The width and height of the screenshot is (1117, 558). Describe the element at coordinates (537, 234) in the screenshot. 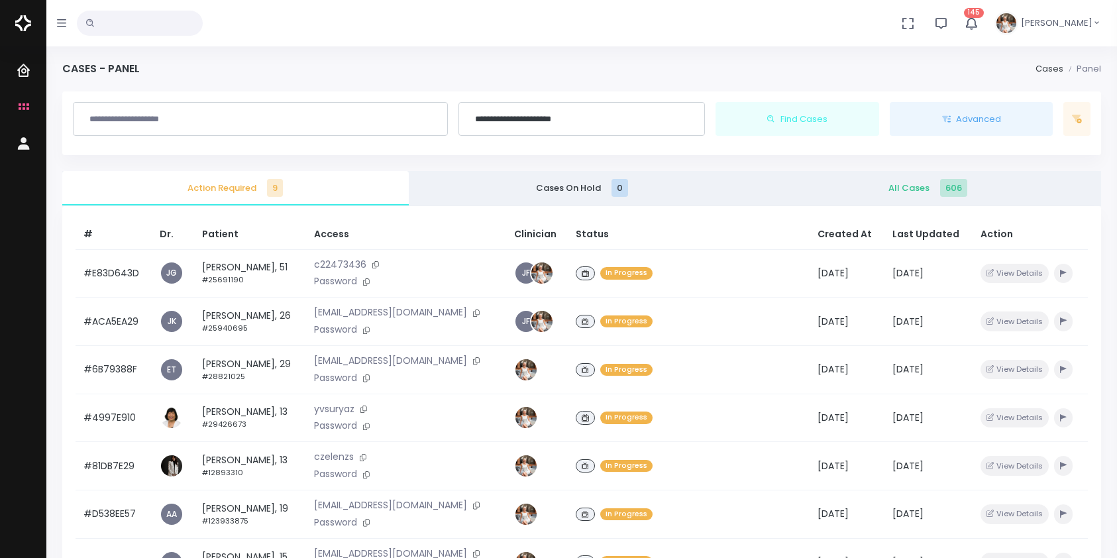

I see `th: Clinician` at that location.